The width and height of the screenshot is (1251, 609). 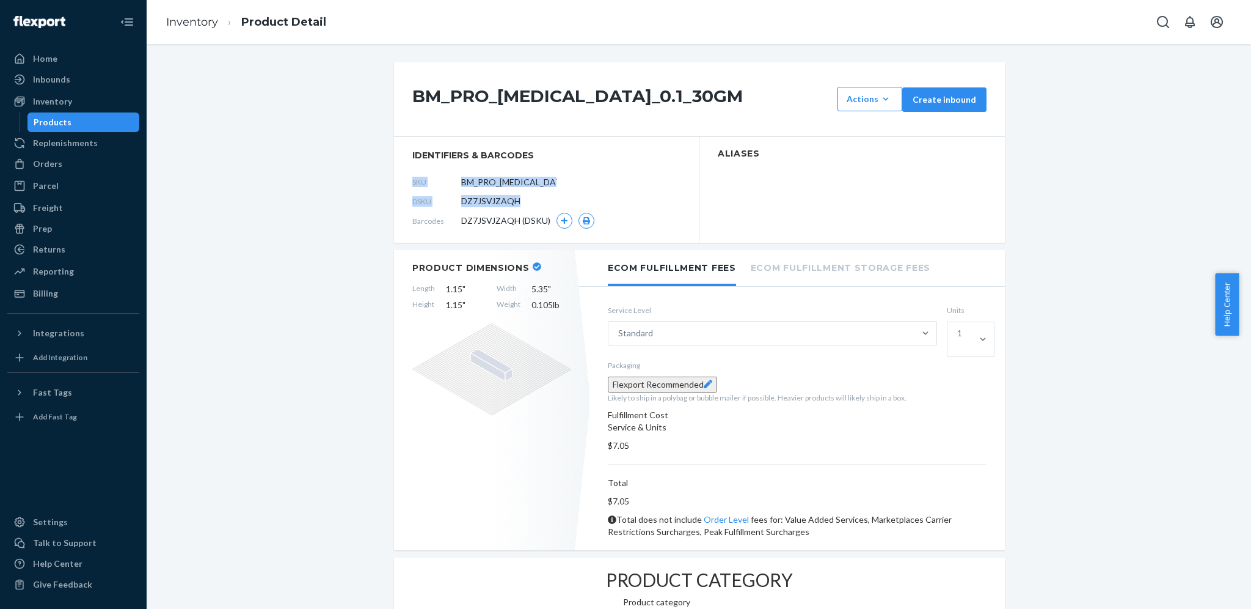 What do you see at coordinates (508, 289) in the screenshot?
I see `span: Width` at bounding box center [508, 289].